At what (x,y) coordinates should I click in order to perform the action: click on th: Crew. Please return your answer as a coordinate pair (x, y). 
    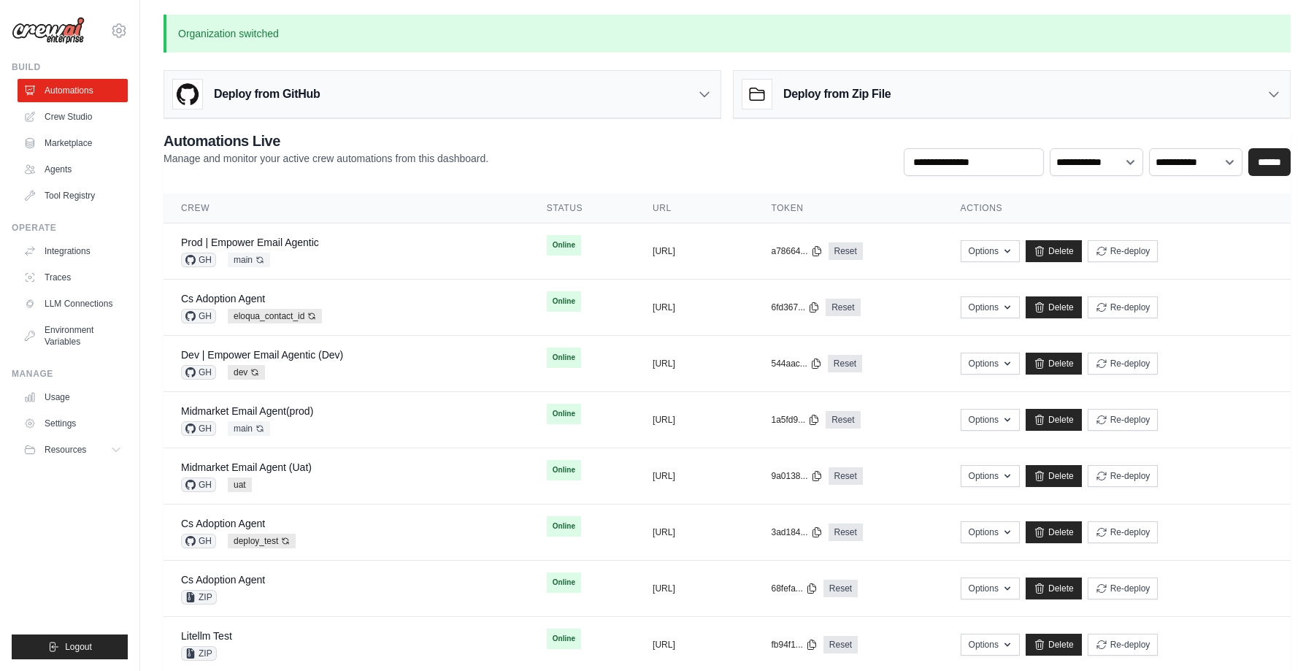
    Looking at the image, I should click on (346, 208).